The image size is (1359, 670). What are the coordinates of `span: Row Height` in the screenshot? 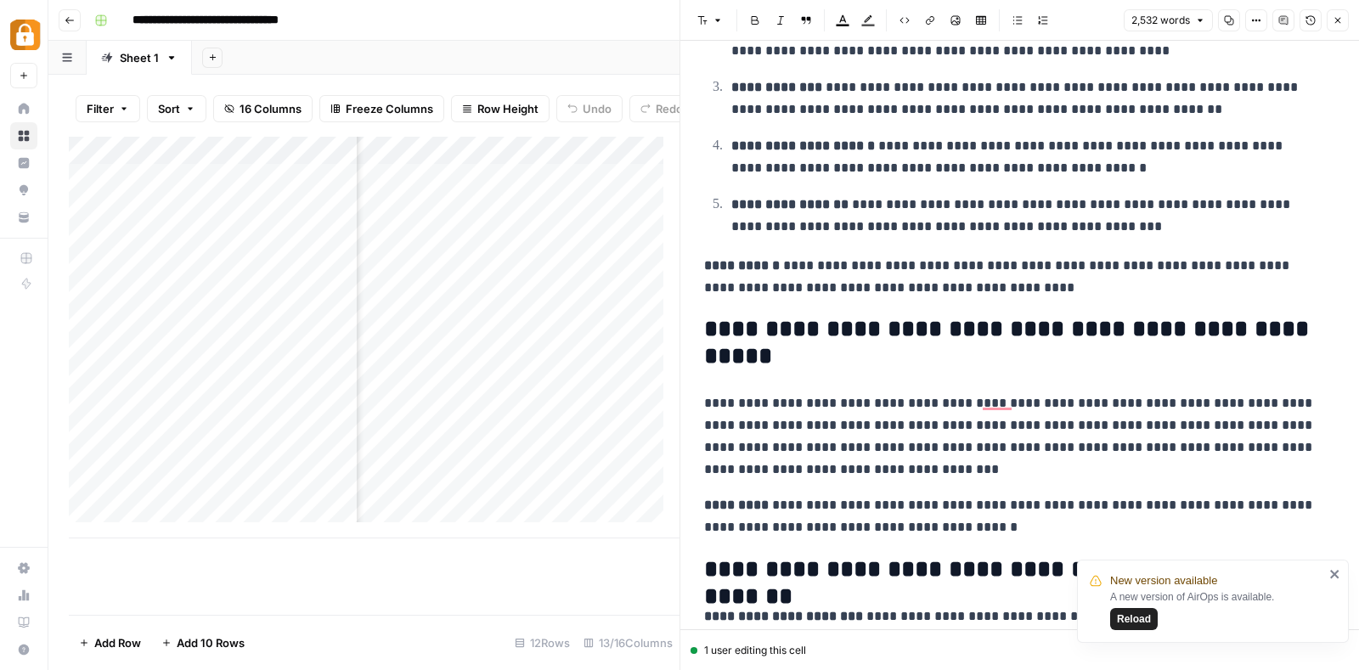 It's located at (508, 109).